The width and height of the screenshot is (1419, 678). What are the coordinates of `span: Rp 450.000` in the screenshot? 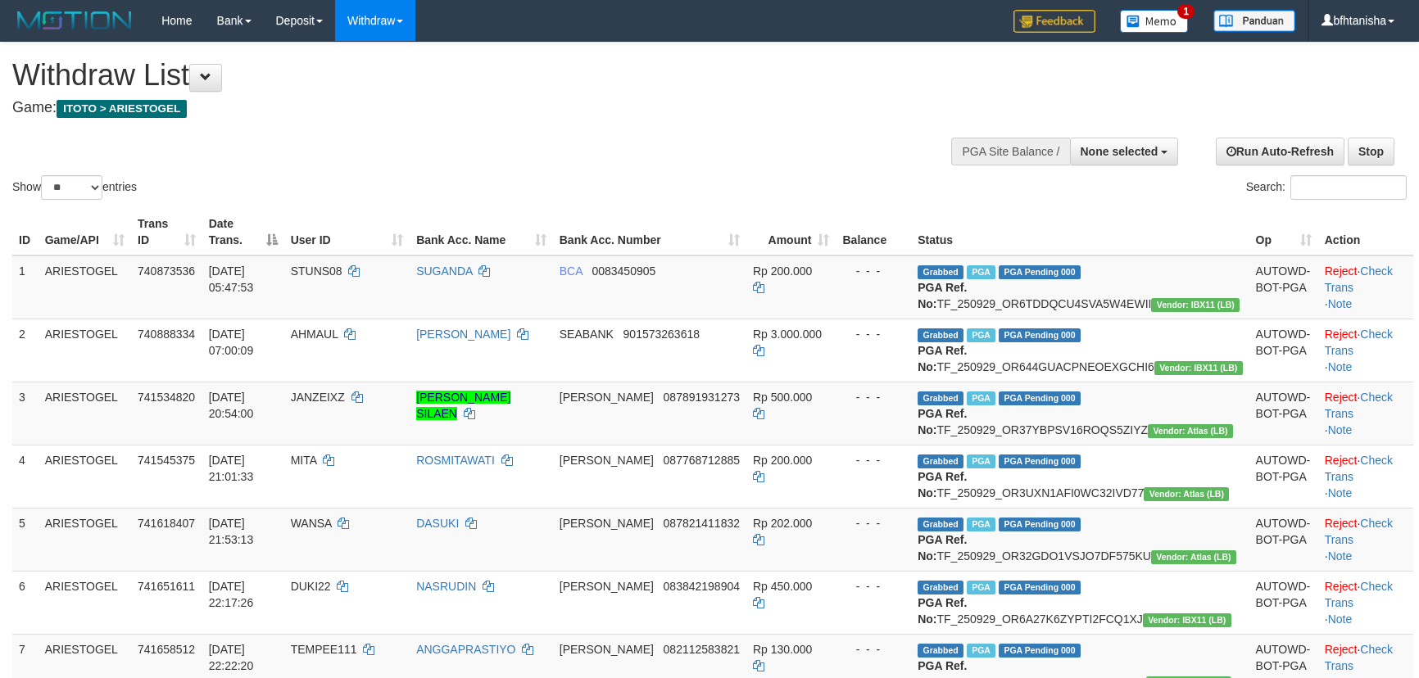 It's located at (782, 587).